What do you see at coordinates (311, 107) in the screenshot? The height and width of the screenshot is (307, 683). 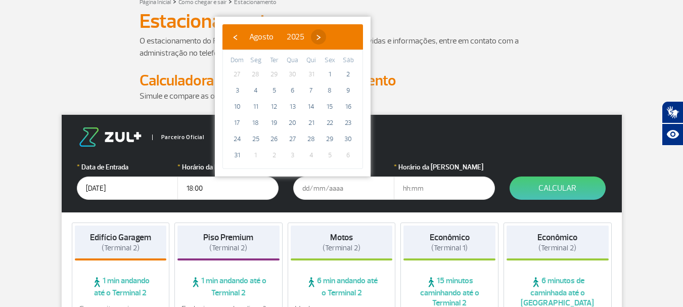 I see `span: 14` at bounding box center [311, 107].